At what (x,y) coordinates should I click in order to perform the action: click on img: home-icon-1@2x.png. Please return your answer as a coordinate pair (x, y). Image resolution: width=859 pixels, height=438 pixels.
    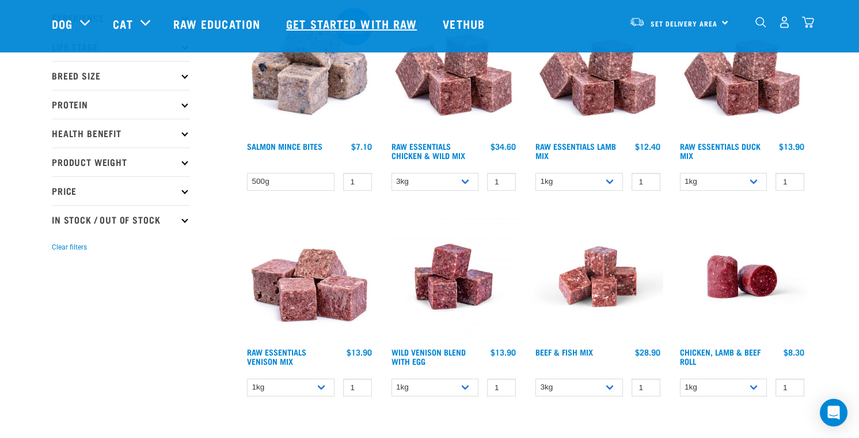
    Looking at the image, I should click on (761, 22).